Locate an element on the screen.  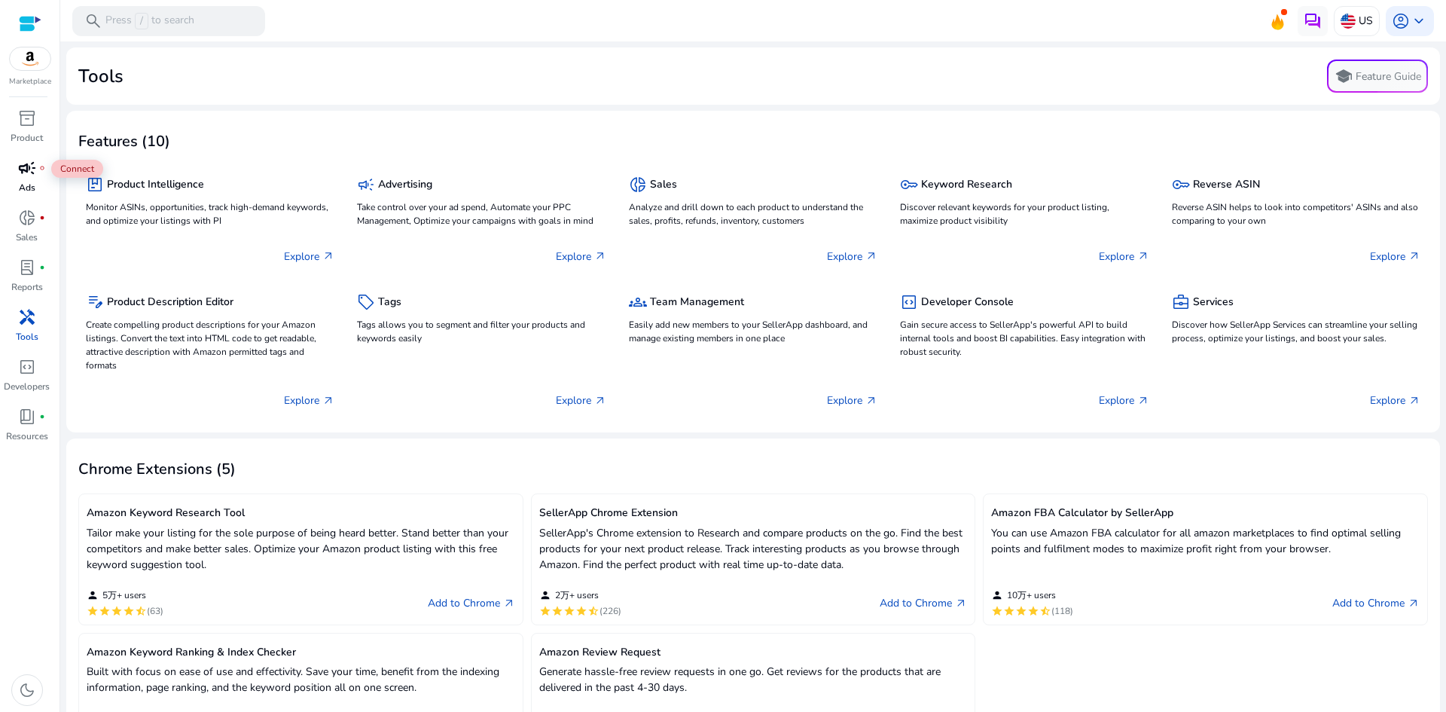
span: edit_note is located at coordinates (95, 302).